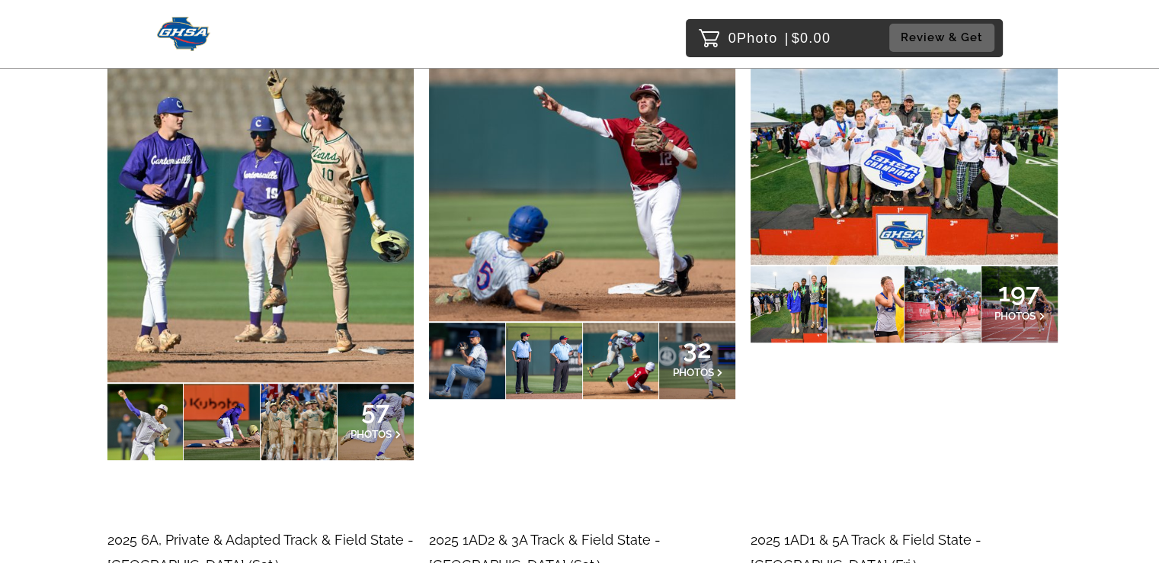 This screenshot has height=563, width=1159. I want to click on img: 191434, so click(904, 162).